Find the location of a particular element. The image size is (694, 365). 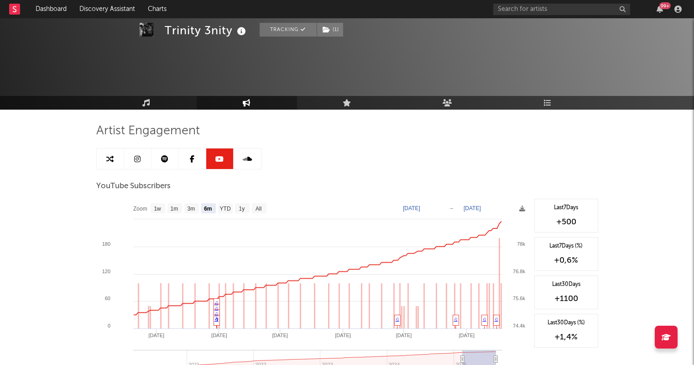

span: YouTube Subscribers is located at coordinates (133, 186).